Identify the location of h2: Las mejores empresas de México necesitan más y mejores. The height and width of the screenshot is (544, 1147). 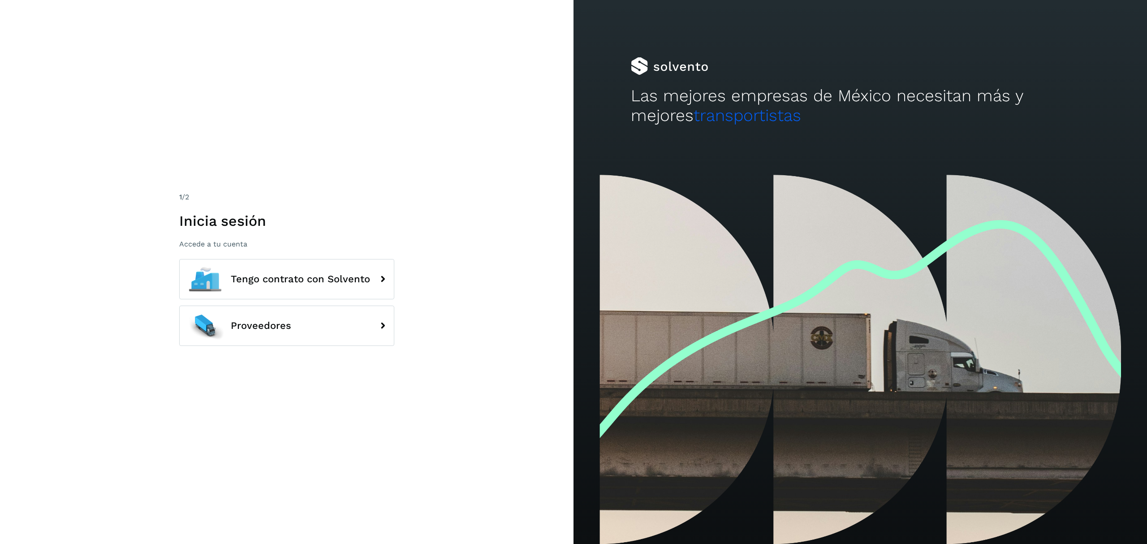
(860, 106).